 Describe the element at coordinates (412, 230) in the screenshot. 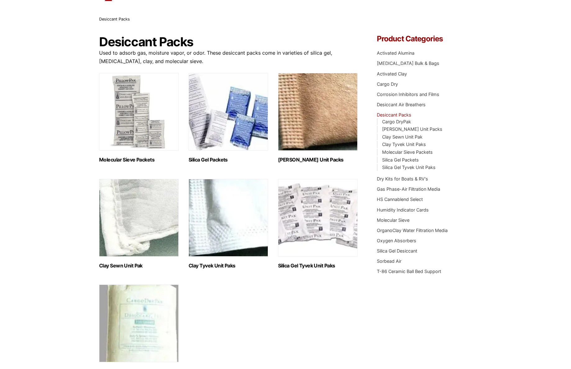

I see `a: OrganoClay Water Filtration Media` at that location.